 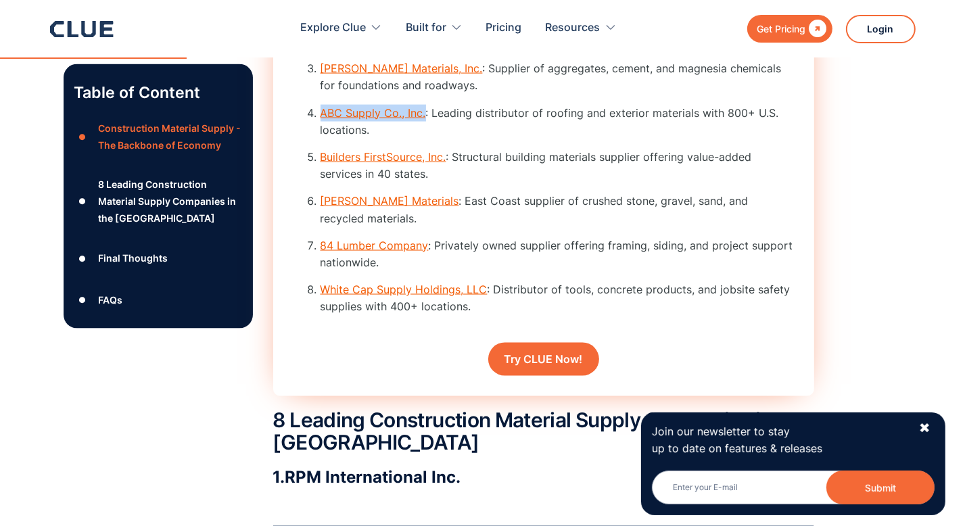 I want to click on a: ●Construction Material Supply - The Backbone of Economy, so click(x=158, y=137).